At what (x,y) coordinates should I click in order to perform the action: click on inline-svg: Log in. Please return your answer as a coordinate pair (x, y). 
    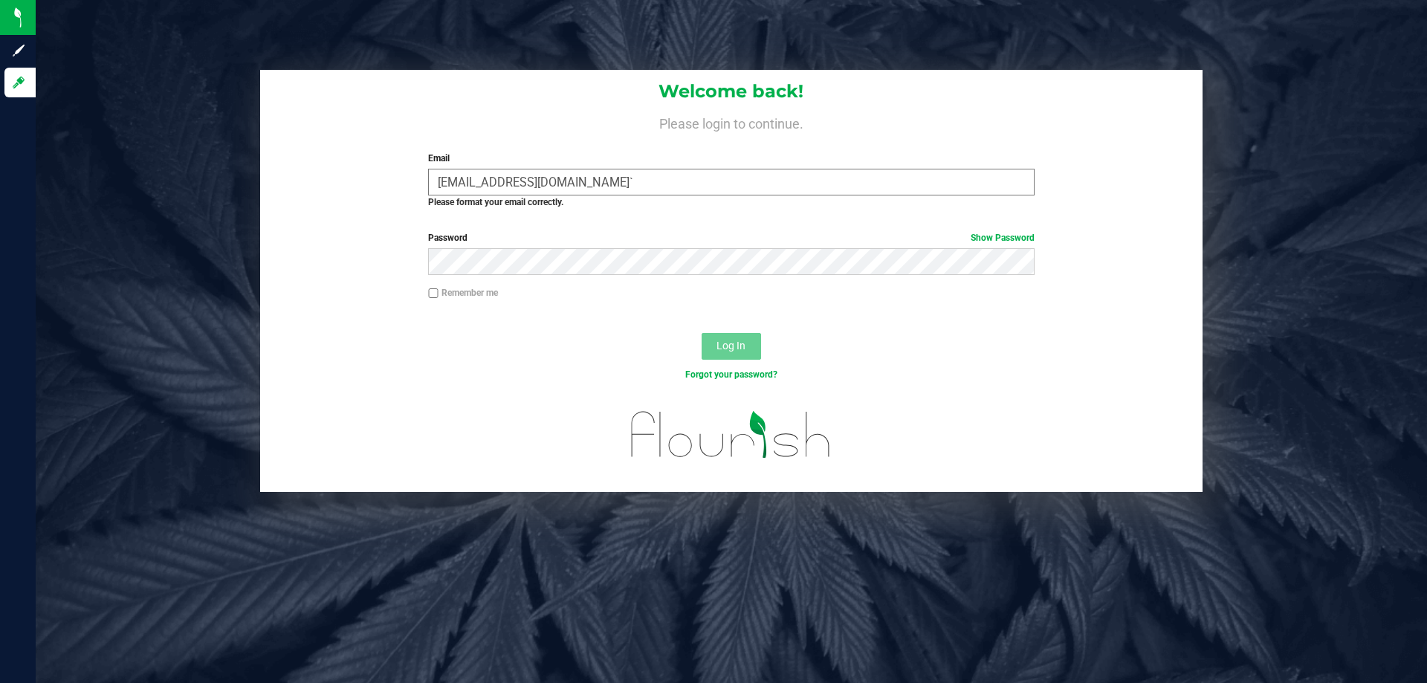
    Looking at the image, I should click on (19, 83).